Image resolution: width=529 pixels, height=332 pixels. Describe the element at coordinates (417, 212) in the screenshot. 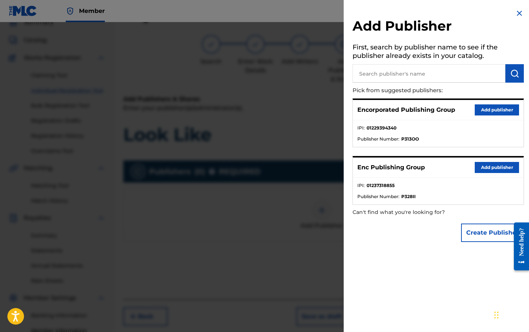

I see `p: Can't find what you're looking for?` at that location.